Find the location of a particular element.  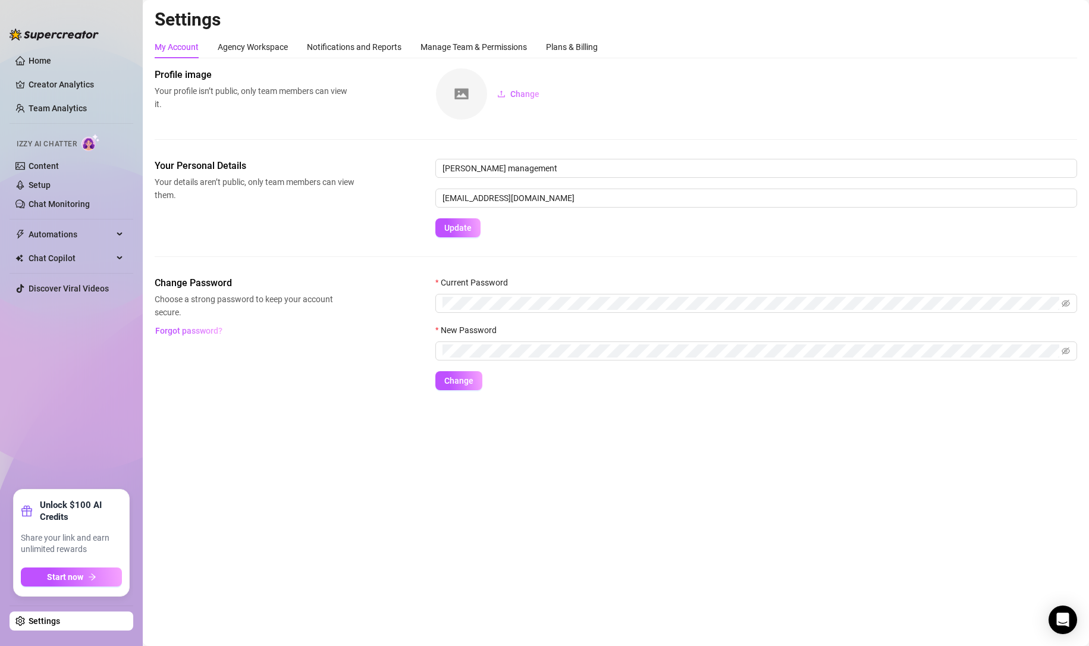

a: Chat Monitoring is located at coordinates (59, 204).